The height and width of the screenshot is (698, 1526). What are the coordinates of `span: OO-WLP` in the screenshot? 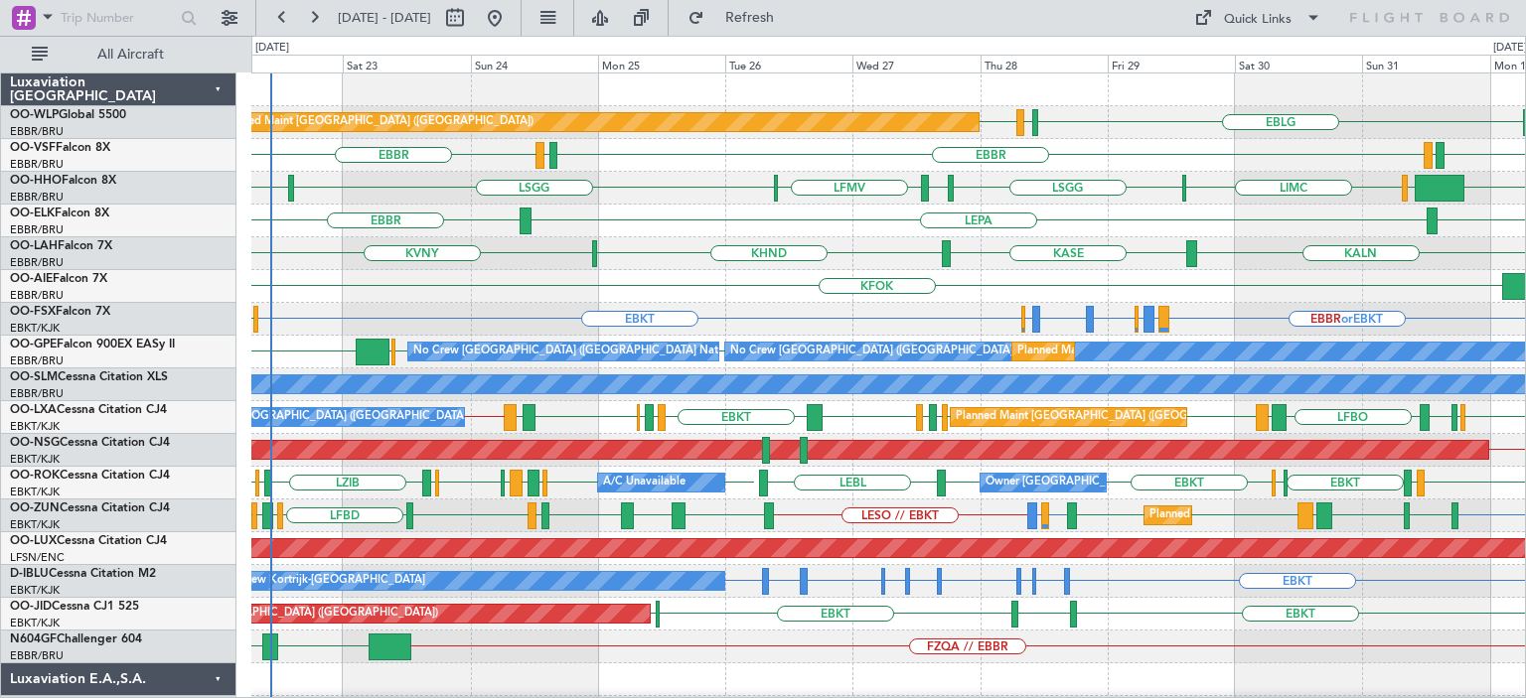 It's located at (34, 115).